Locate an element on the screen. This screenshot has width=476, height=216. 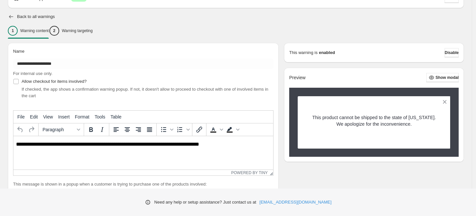
span: File is located at coordinates (21, 117).